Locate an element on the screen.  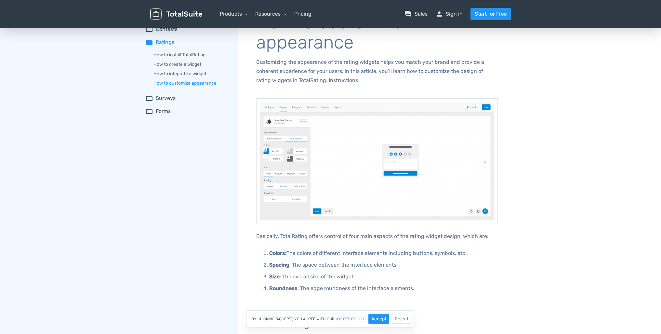
b: Spacing is located at coordinates (279, 264).